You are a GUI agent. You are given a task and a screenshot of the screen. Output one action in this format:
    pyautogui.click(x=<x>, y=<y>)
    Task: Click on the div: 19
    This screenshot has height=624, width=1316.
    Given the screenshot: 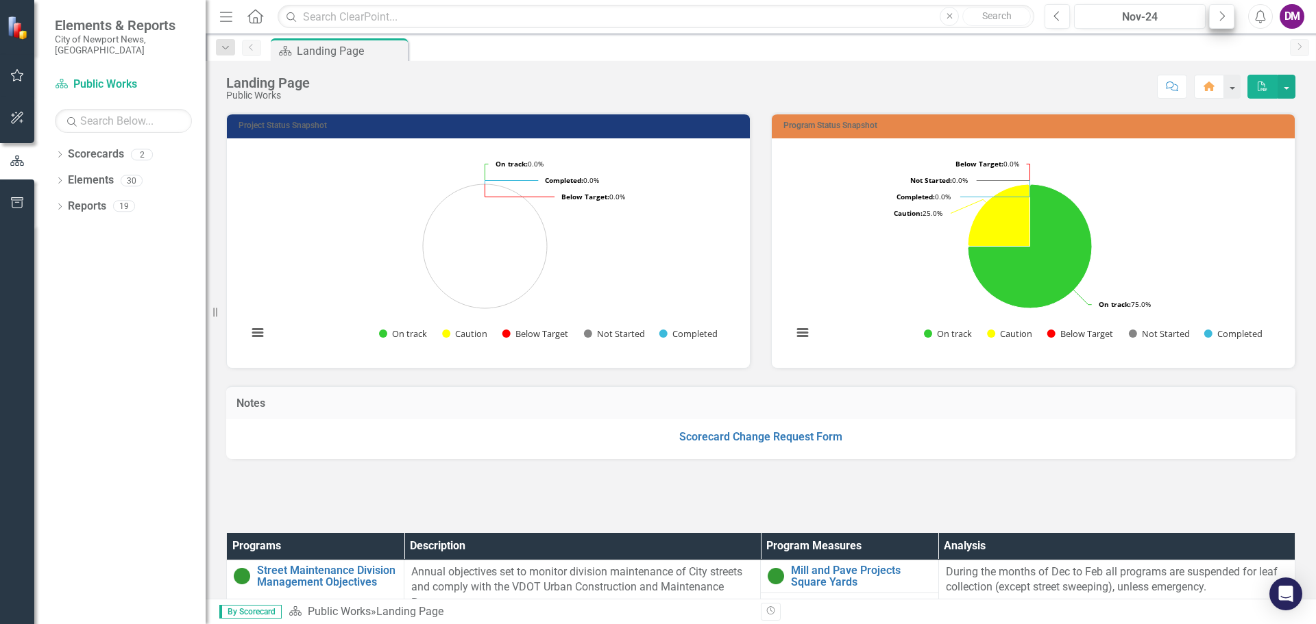 What is the action you would take?
    pyautogui.click(x=124, y=206)
    